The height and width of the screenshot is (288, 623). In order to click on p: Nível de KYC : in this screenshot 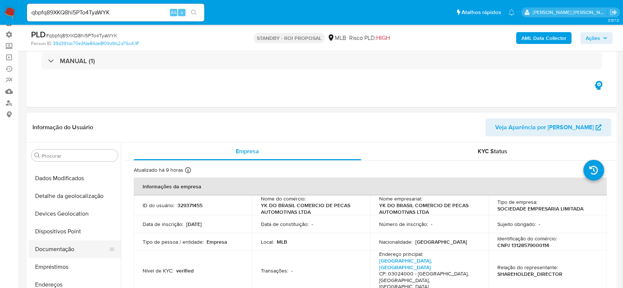, I will do `click(158, 271)`.